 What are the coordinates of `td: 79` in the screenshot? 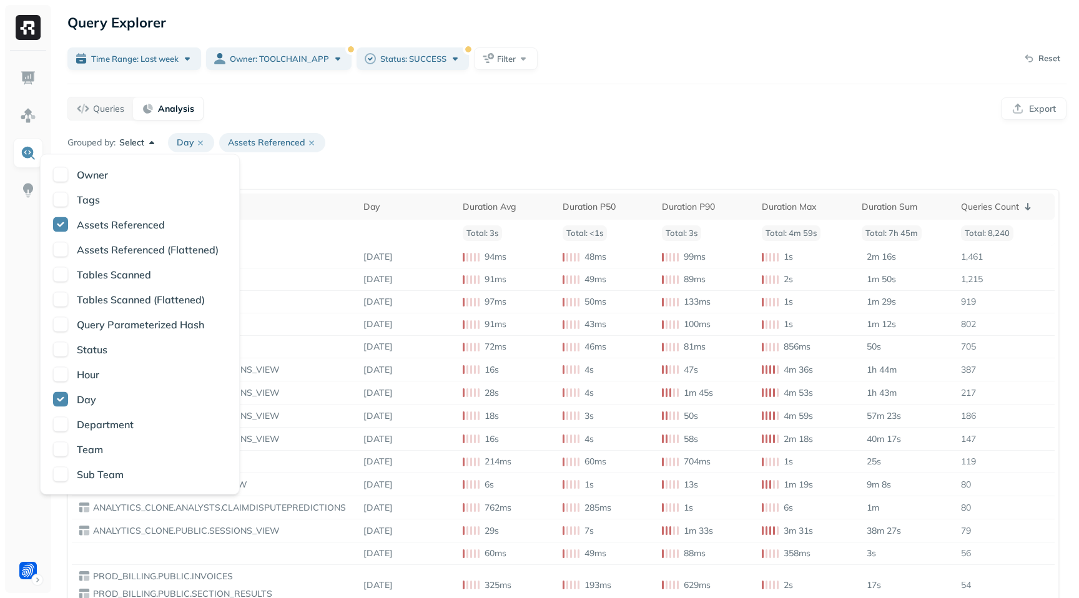 It's located at (1004, 531).